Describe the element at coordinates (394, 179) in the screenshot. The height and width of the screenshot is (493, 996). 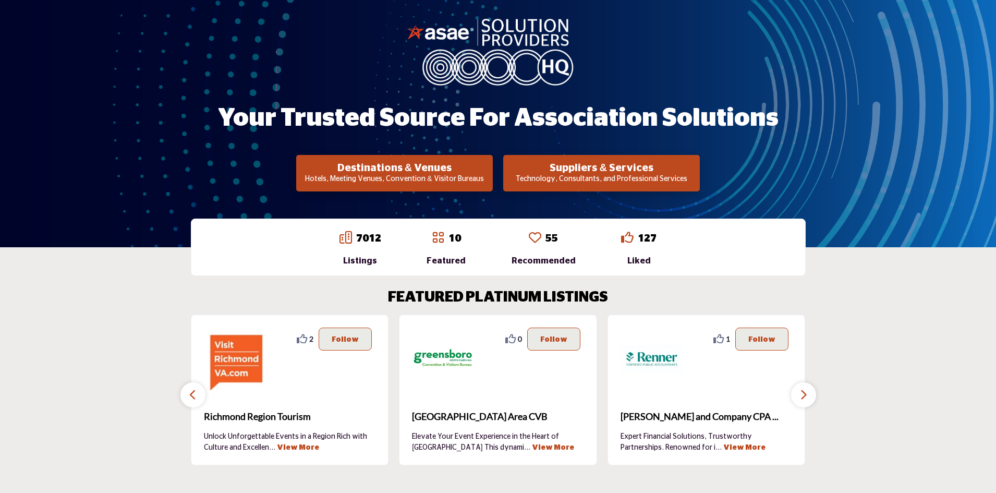
I see `p: Hotels, Meeting Venues, Convention & Visitor Bureaus` at that location.